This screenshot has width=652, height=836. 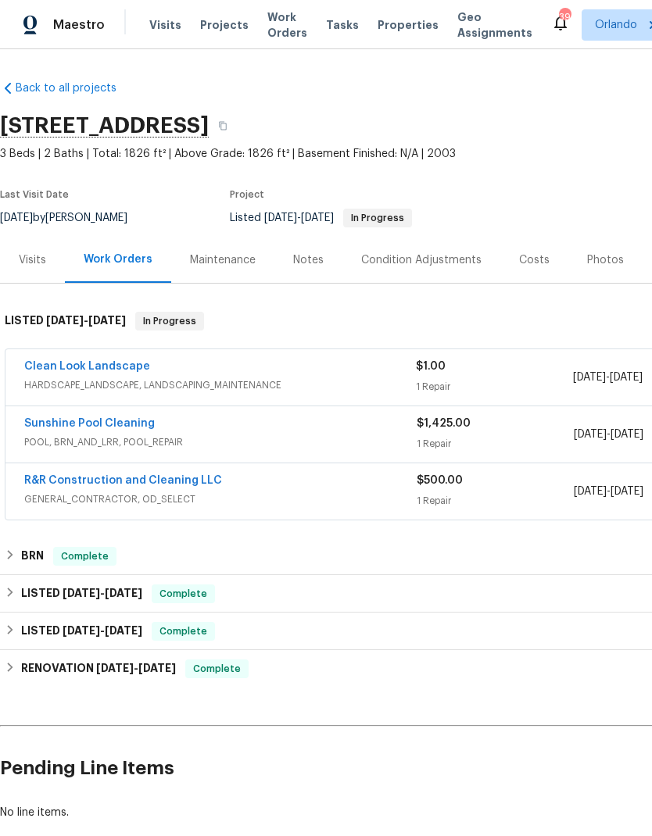 What do you see at coordinates (287, 25) in the screenshot?
I see `span: Work Orders` at bounding box center [287, 25].